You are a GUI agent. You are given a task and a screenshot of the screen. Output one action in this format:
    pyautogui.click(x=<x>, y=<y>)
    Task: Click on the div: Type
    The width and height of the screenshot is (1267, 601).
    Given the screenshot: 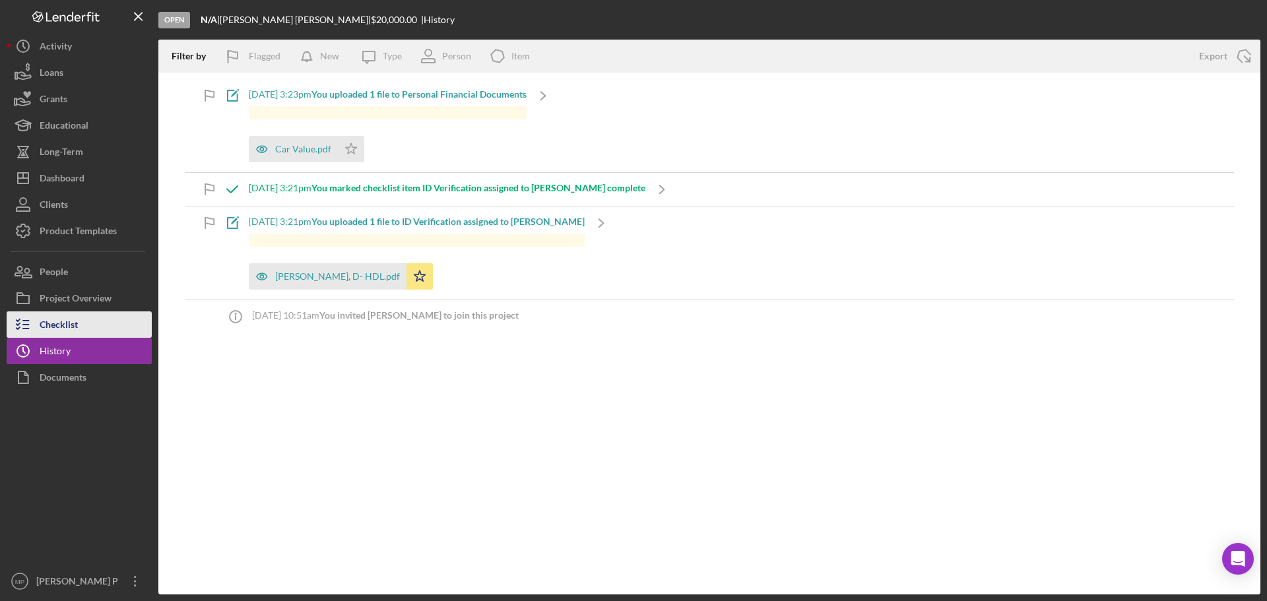 What is the action you would take?
    pyautogui.click(x=392, y=56)
    